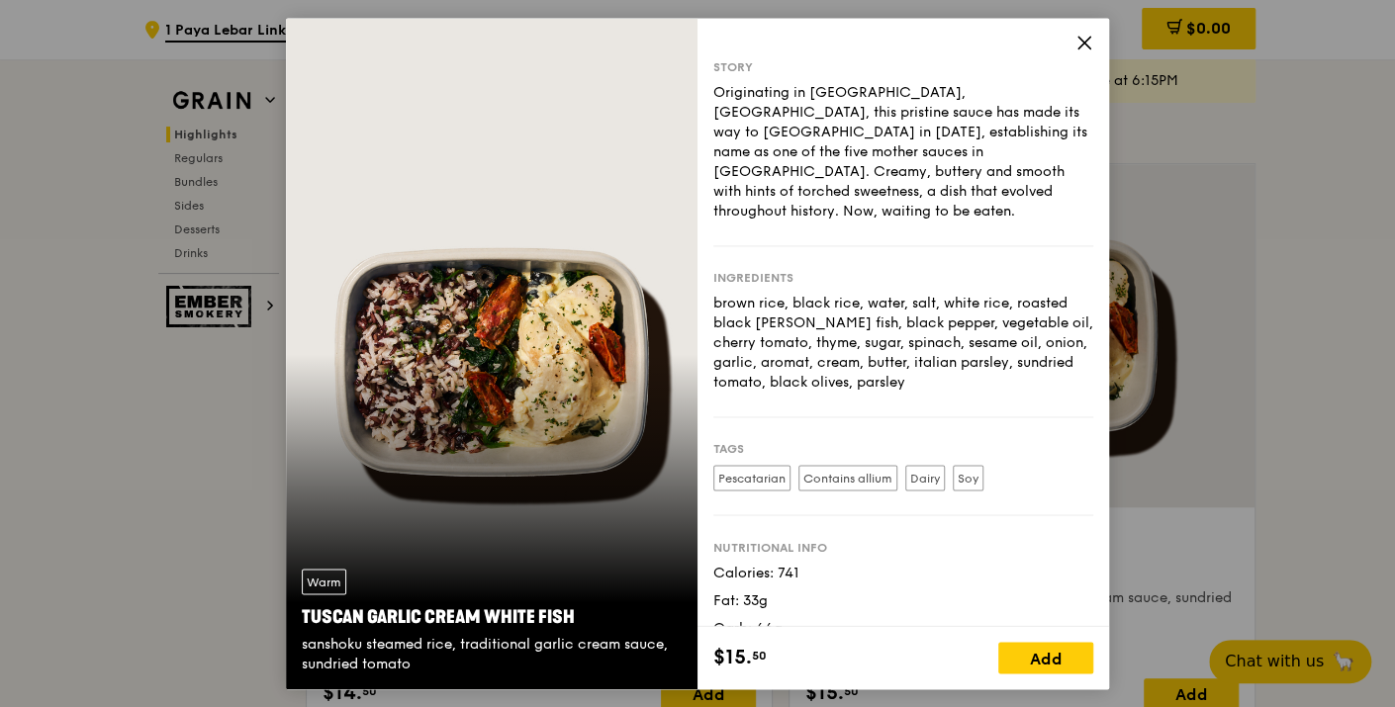 This screenshot has width=1395, height=707. I want to click on label: Dairy, so click(925, 478).